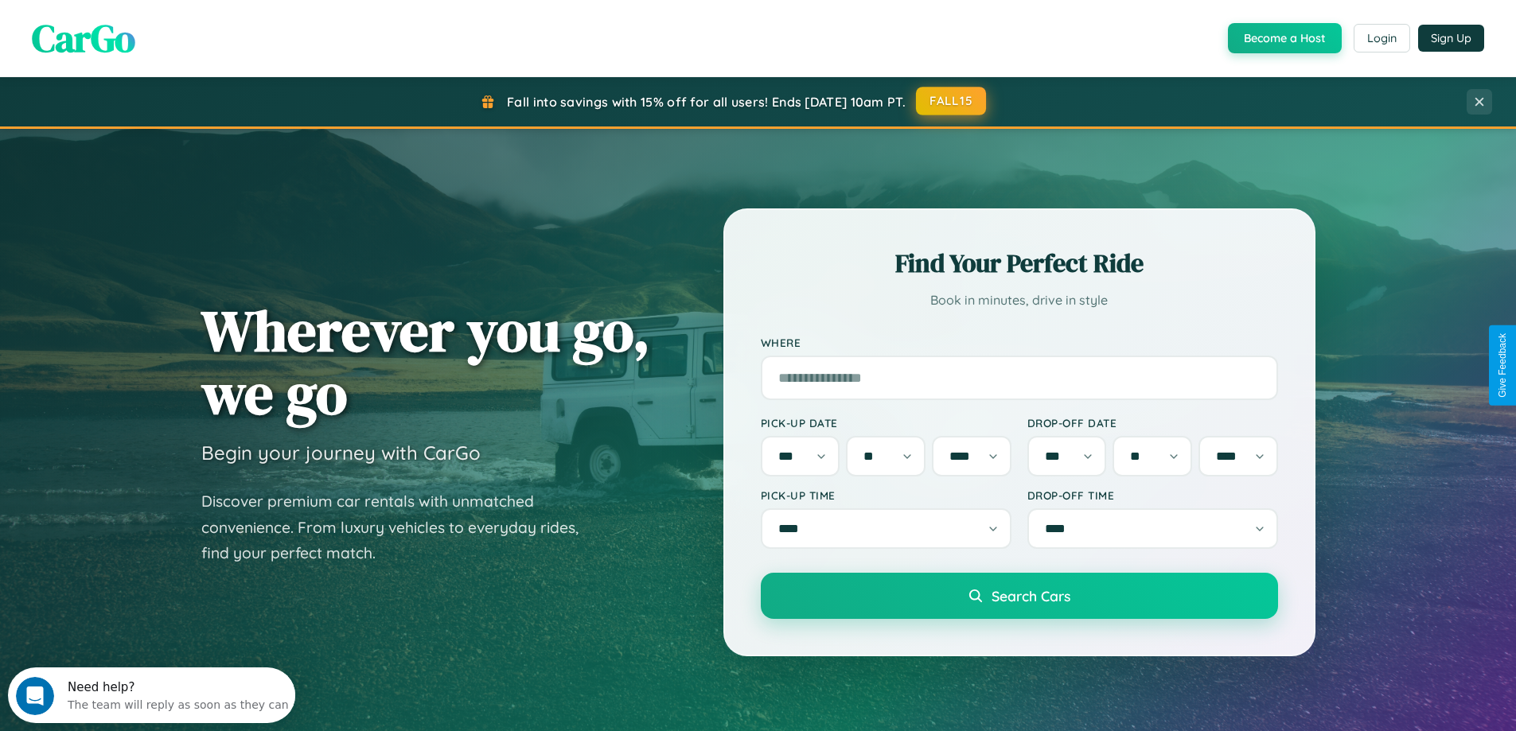  What do you see at coordinates (1502, 365) in the screenshot?
I see `div: Give Feedback` at bounding box center [1502, 365].